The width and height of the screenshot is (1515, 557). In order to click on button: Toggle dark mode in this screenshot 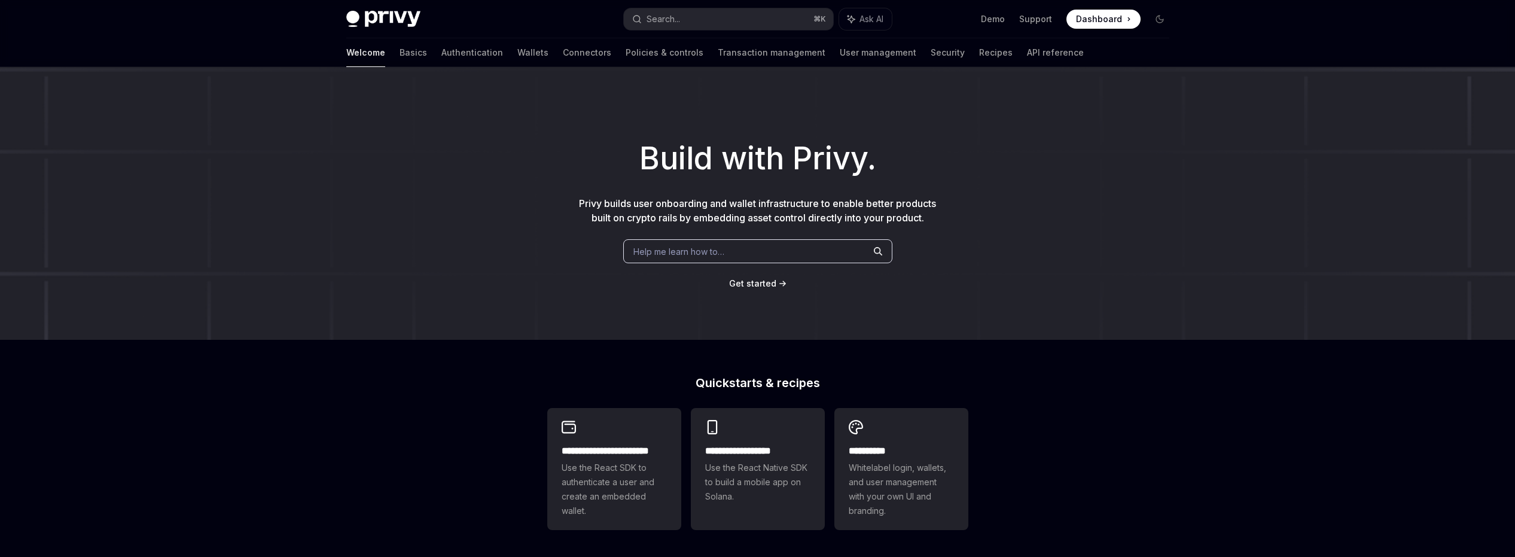, I will do `click(1160, 19)`.